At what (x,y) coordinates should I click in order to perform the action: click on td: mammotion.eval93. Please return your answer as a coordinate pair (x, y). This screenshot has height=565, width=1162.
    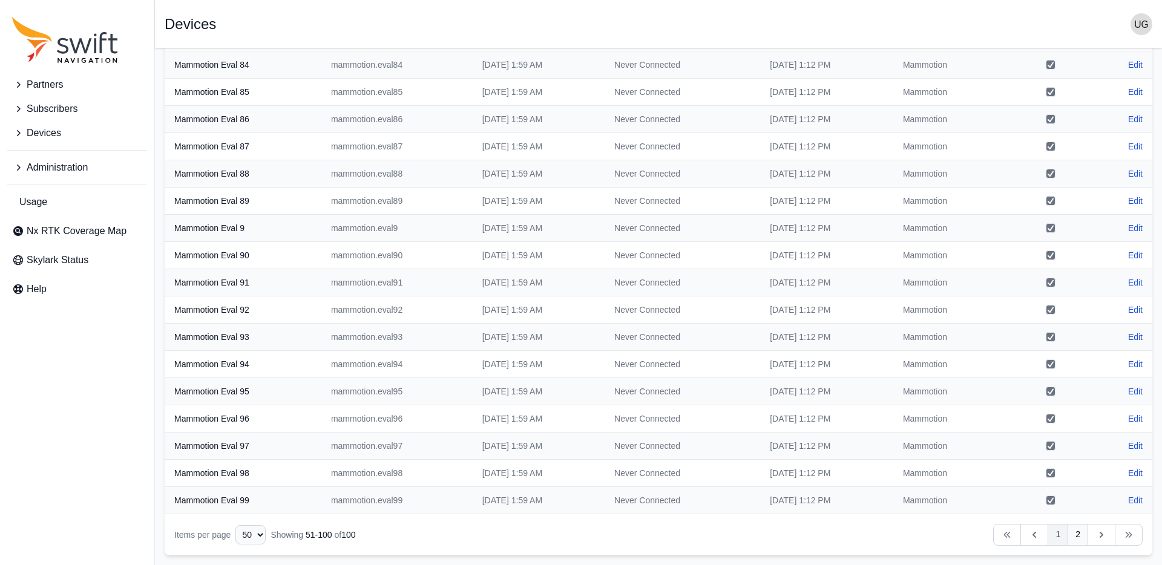
    Looking at the image, I should click on (397, 337).